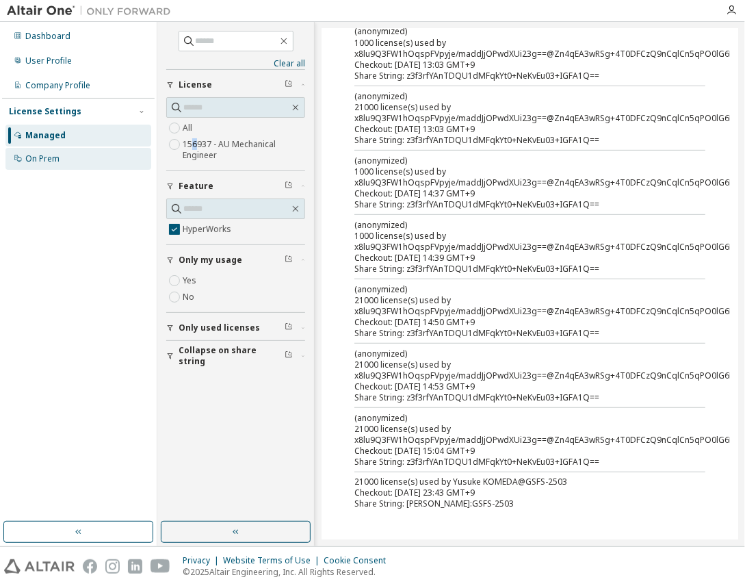  Describe the element at coordinates (92, 11) in the screenshot. I see `img: Altair One` at that location.